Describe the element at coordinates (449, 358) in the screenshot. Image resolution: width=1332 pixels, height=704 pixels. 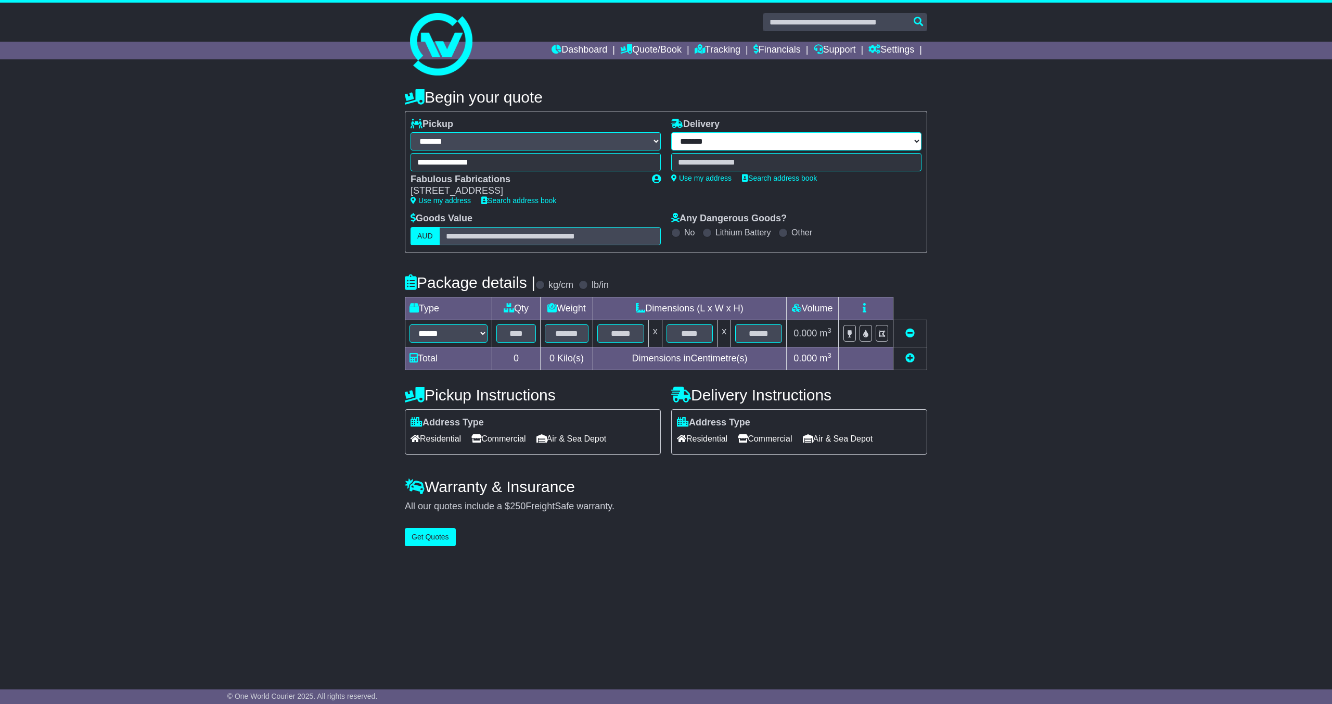
I see `td: Total` at that location.